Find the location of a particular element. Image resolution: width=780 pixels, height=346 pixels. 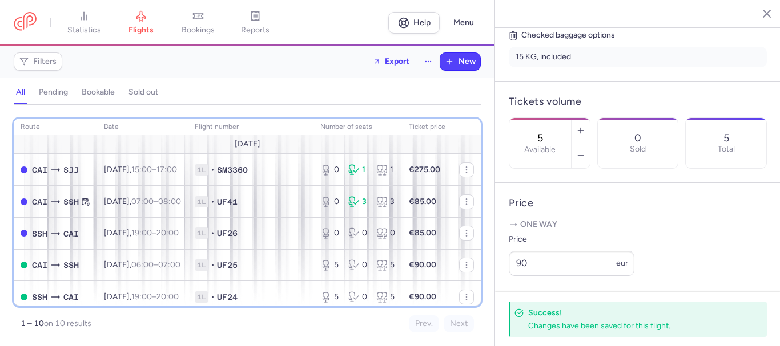

span: Export is located at coordinates (397, 61).